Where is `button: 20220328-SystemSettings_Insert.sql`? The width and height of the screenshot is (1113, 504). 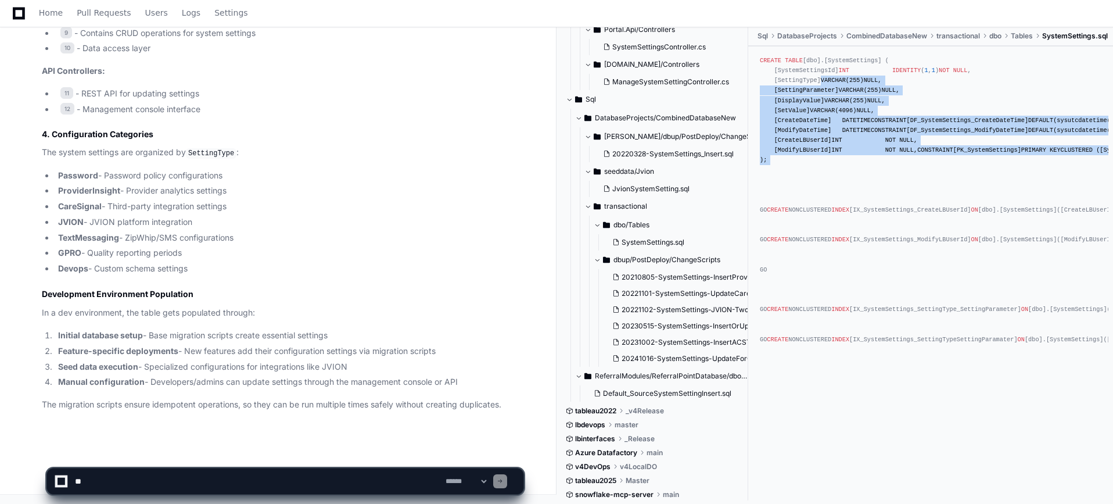 button: 20220328-SystemSettings_Insert.sql is located at coordinates (674, 154).